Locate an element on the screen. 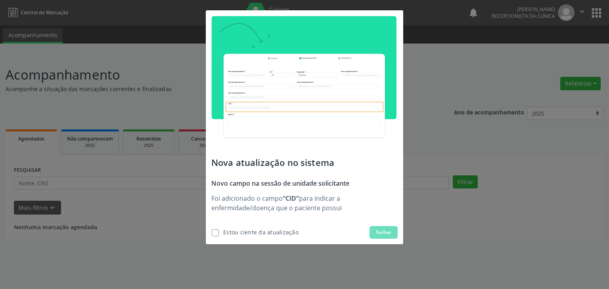 This screenshot has height=289, width=609. div: Estou ciente da atualização is located at coordinates (261, 232).